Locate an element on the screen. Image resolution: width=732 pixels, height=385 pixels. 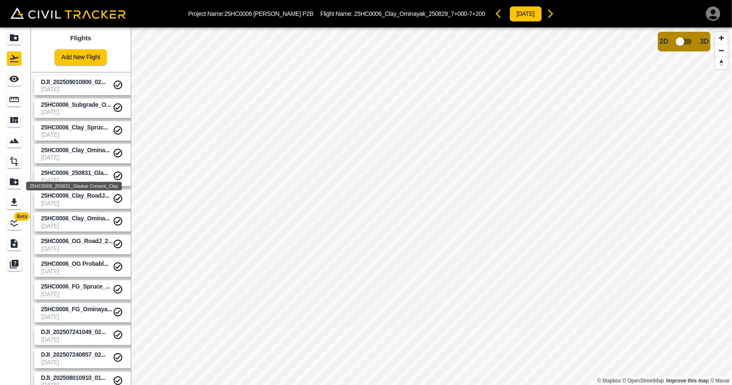
button: Zoom in is located at coordinates (721, 38).